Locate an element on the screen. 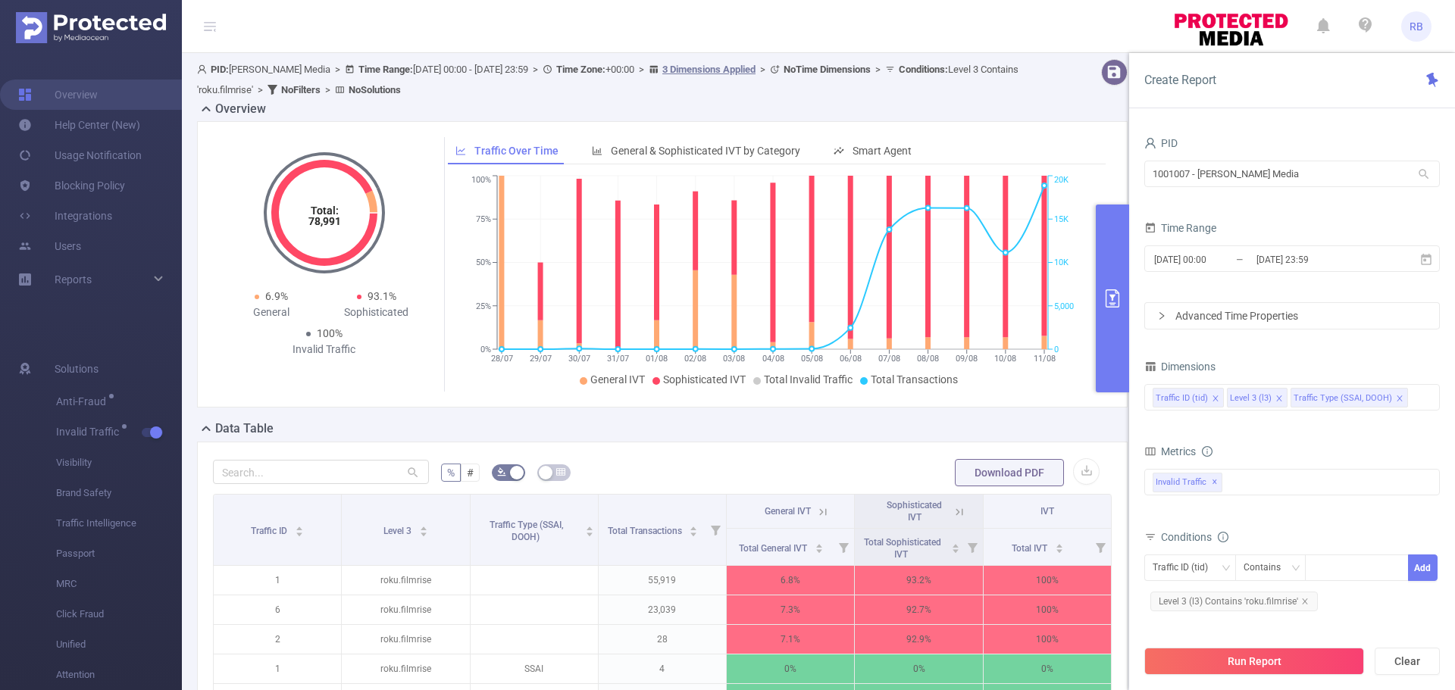 Image resolution: width=1455 pixels, height=690 pixels. span: Total IVT is located at coordinates (1031, 549).